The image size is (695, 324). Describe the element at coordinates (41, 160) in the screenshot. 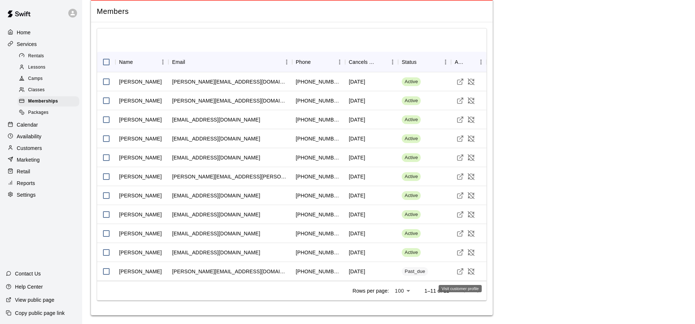

I see `a: Marketing` at that location.